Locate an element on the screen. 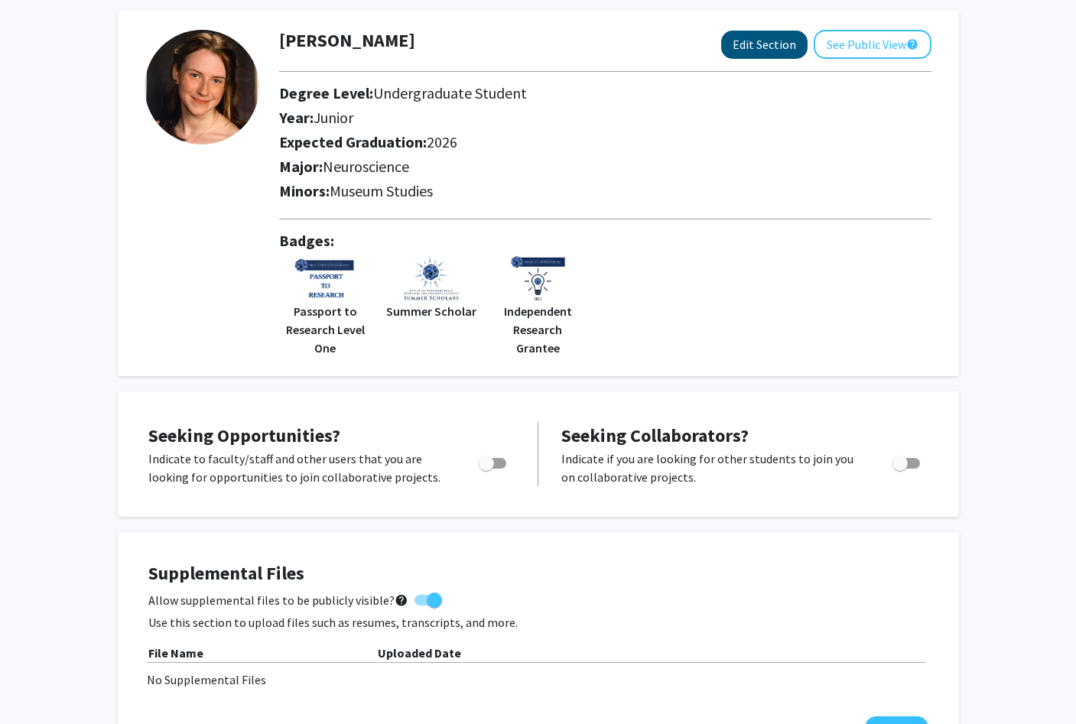 The height and width of the screenshot is (724, 1076). span: Neuroscience is located at coordinates (366, 166).